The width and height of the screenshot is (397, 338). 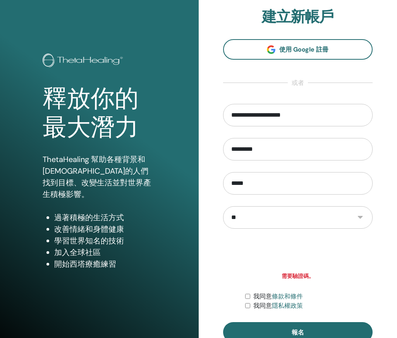 What do you see at coordinates (287, 296) in the screenshot?
I see `a: 條款和條件` at bounding box center [287, 296].